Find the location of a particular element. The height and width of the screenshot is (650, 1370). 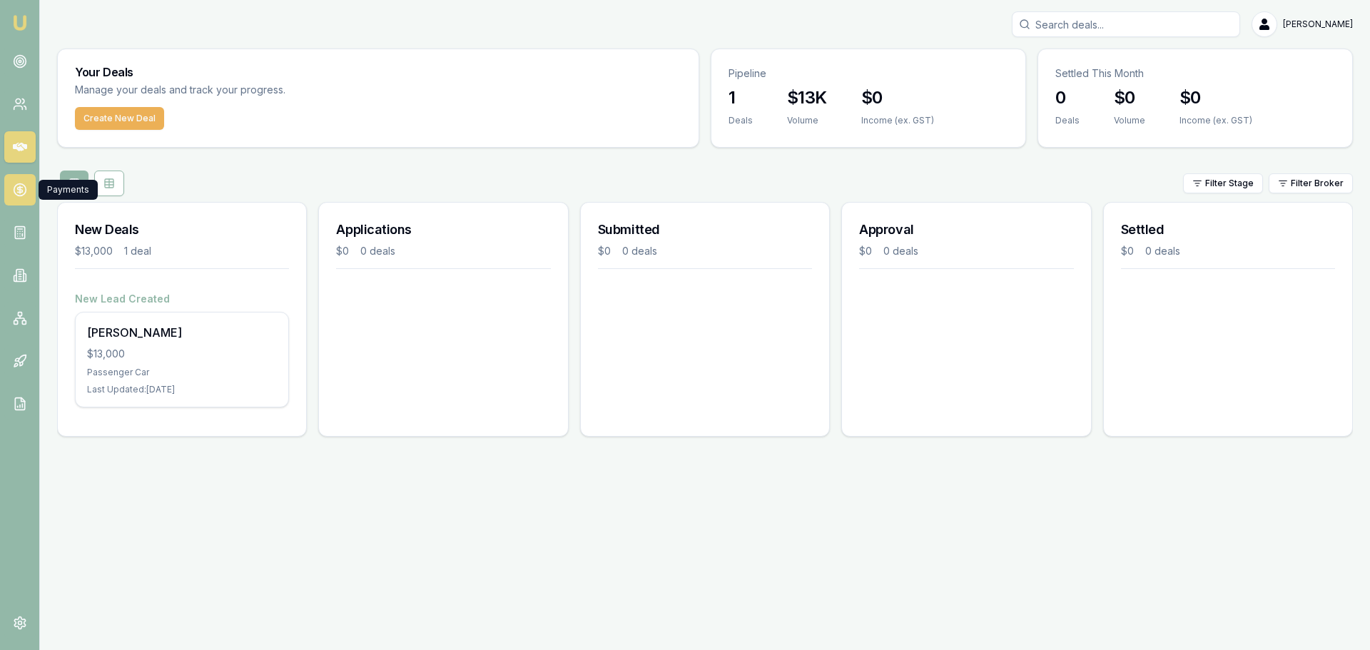

button: Filter Stage is located at coordinates (1223, 183).